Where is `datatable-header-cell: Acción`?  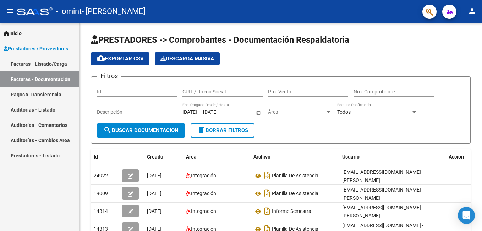 datatable-header-cell: Acción is located at coordinates (464, 157).